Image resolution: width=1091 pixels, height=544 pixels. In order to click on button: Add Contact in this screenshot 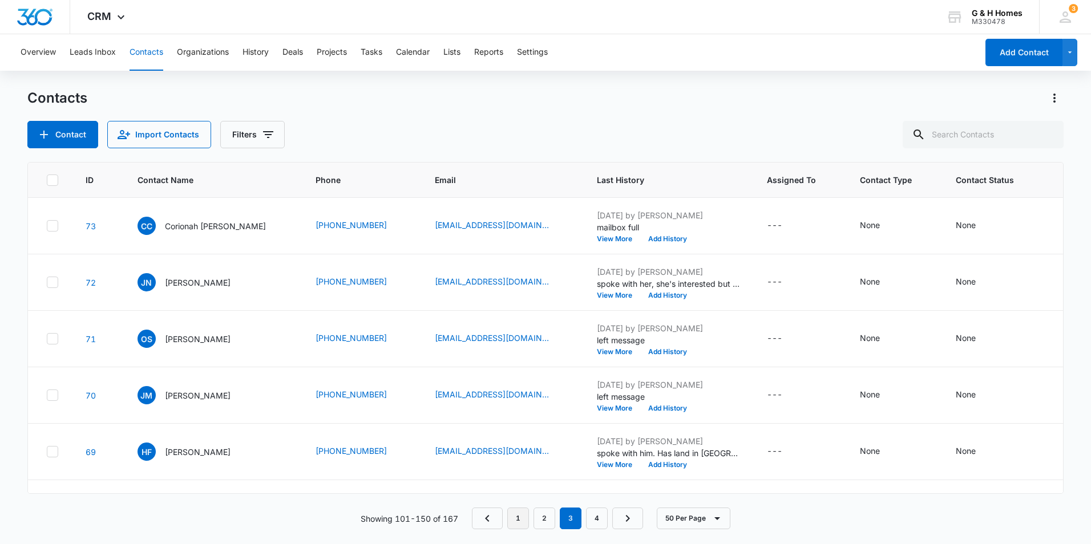, I will do `click(63, 135)`.